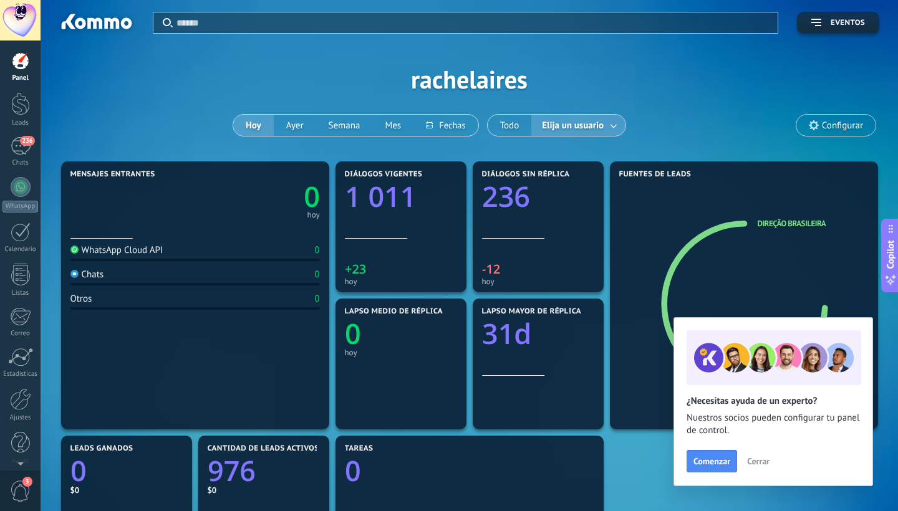 This screenshot has width=898, height=511. I want to click on span: Tareas, so click(359, 449).